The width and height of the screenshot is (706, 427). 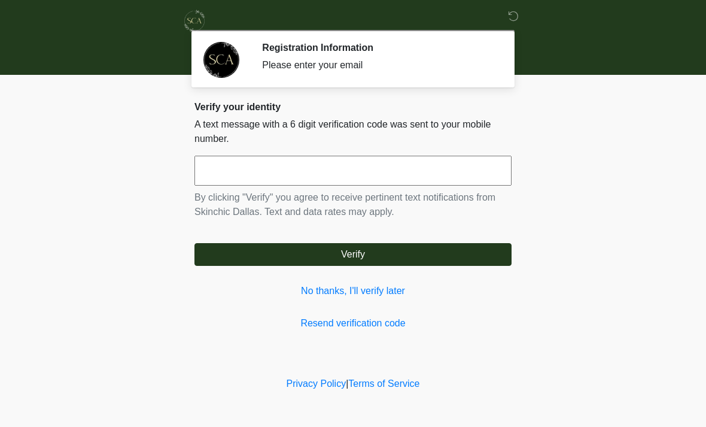 What do you see at coordinates (383, 383) in the screenshot?
I see `a: Terms of Service` at bounding box center [383, 383].